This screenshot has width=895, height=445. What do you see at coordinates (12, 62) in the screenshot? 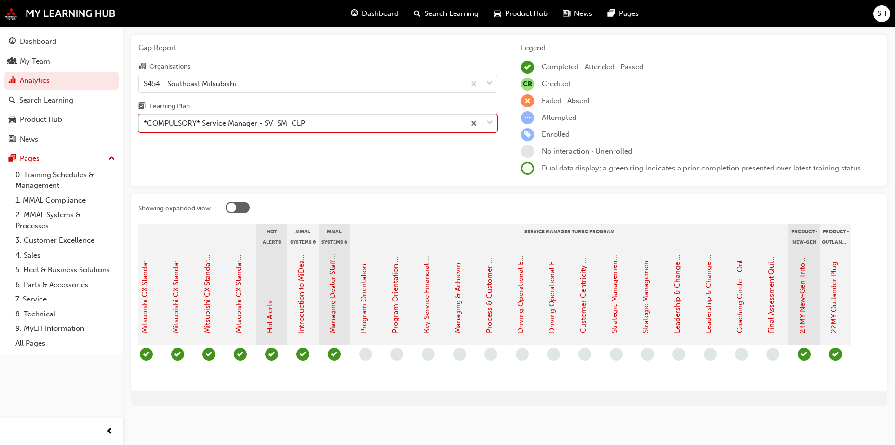
I see `span: people-icon` at bounding box center [12, 62].